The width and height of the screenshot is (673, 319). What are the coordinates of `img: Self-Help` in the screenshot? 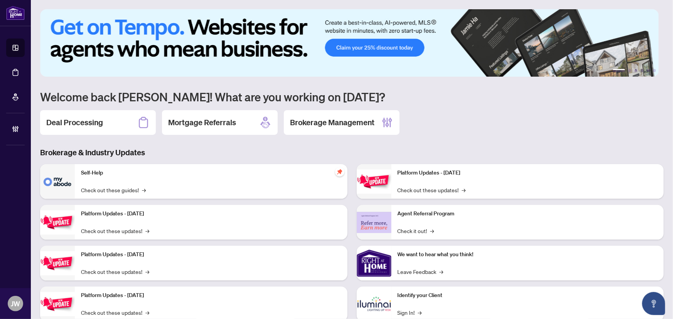 It's located at (57, 182).